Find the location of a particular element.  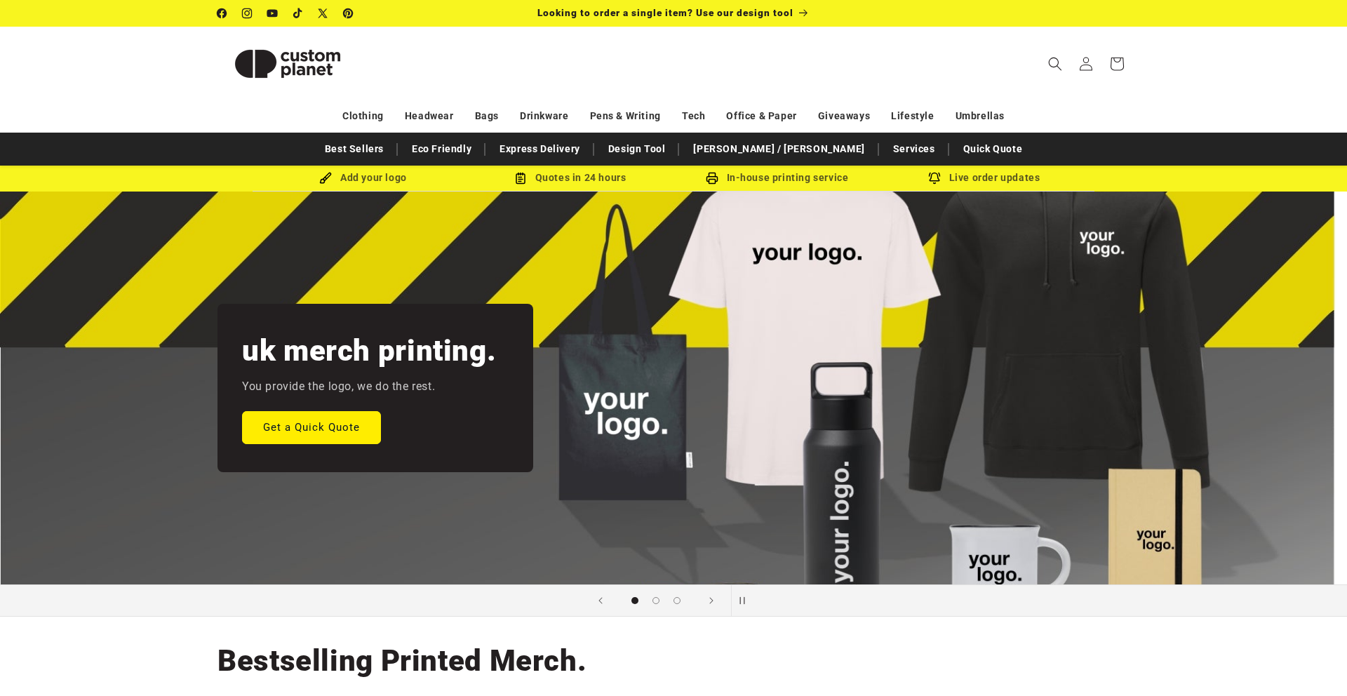

button: Load slide 1 of 3 is located at coordinates (635, 600).